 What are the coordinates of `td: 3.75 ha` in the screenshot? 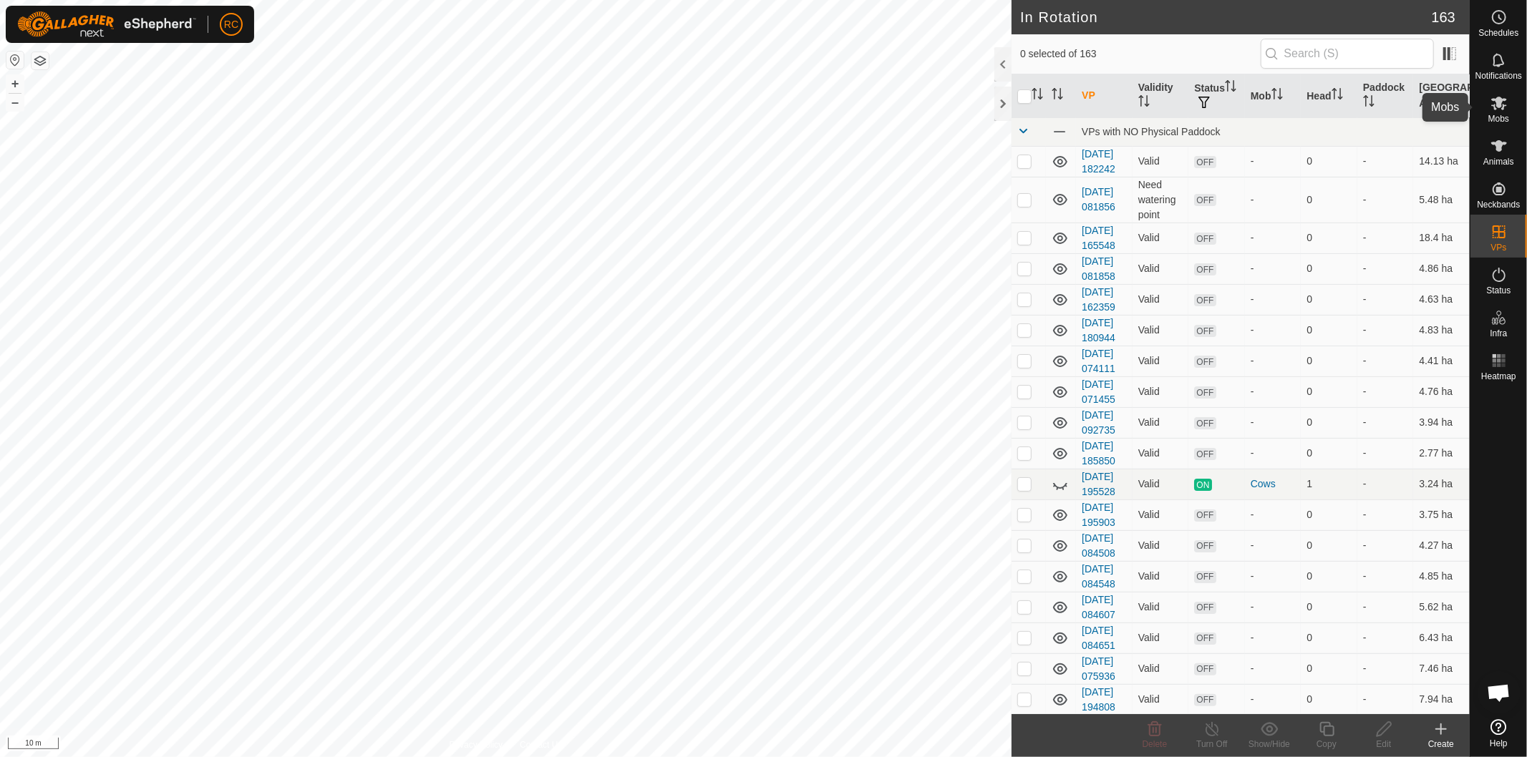 It's located at (1441, 515).